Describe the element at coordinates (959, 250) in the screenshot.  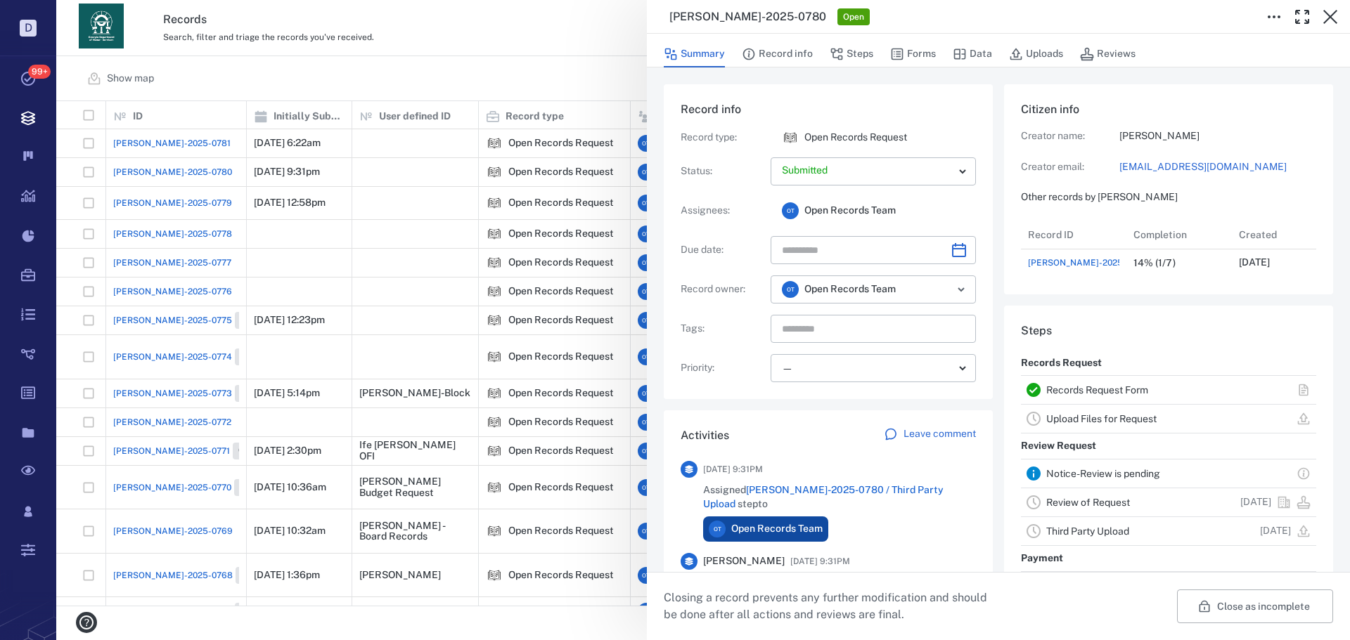
I see `button: Choose date` at that location.